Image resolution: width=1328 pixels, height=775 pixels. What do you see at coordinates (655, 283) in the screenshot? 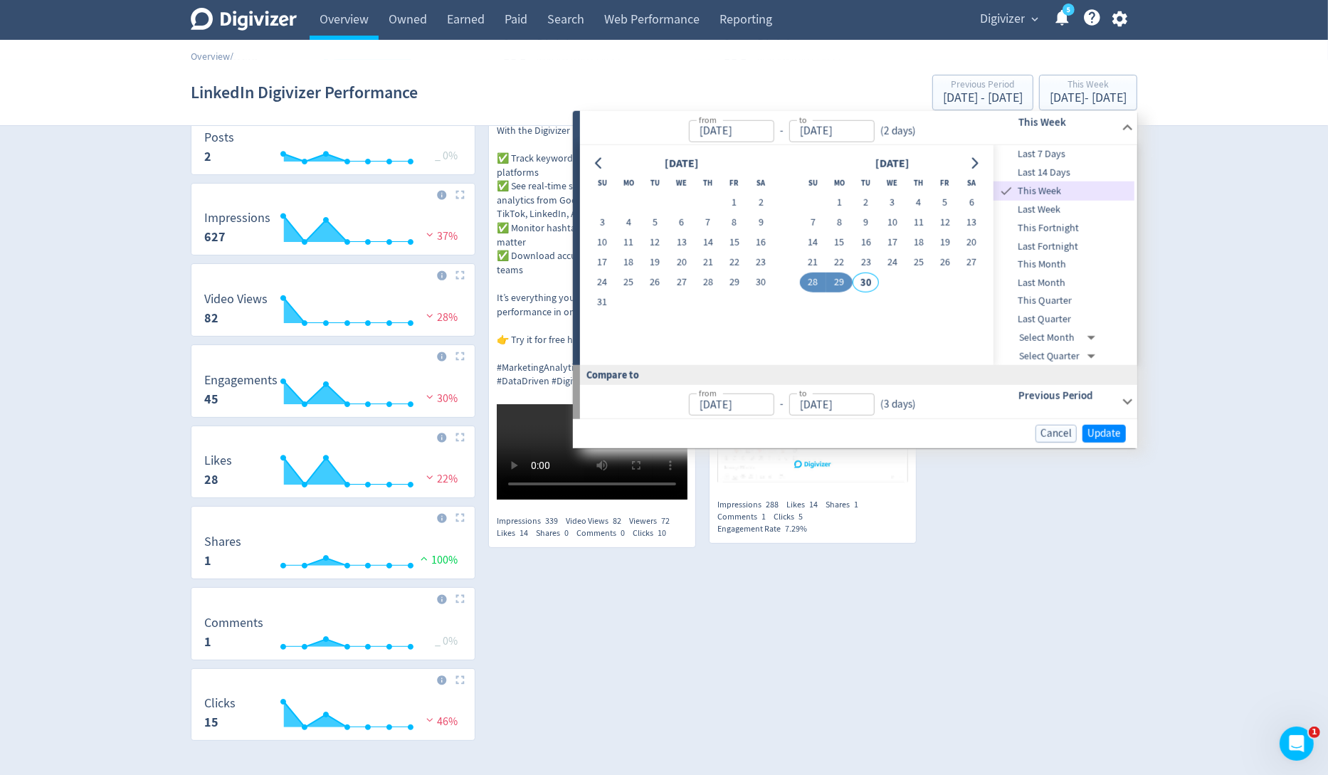
I see `button: 26` at bounding box center [655, 283].